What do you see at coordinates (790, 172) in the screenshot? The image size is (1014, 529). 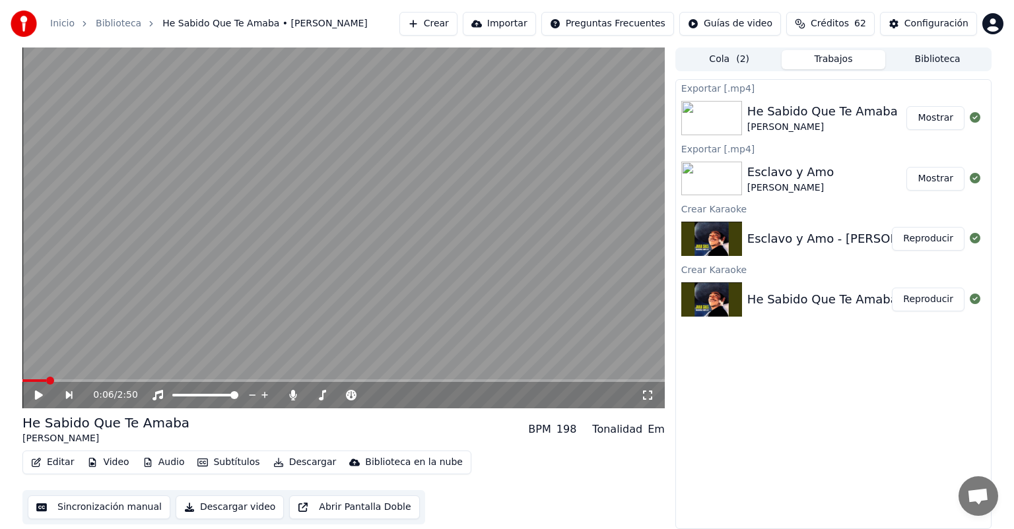 I see `div: Esclavo y Amo` at bounding box center [790, 172].